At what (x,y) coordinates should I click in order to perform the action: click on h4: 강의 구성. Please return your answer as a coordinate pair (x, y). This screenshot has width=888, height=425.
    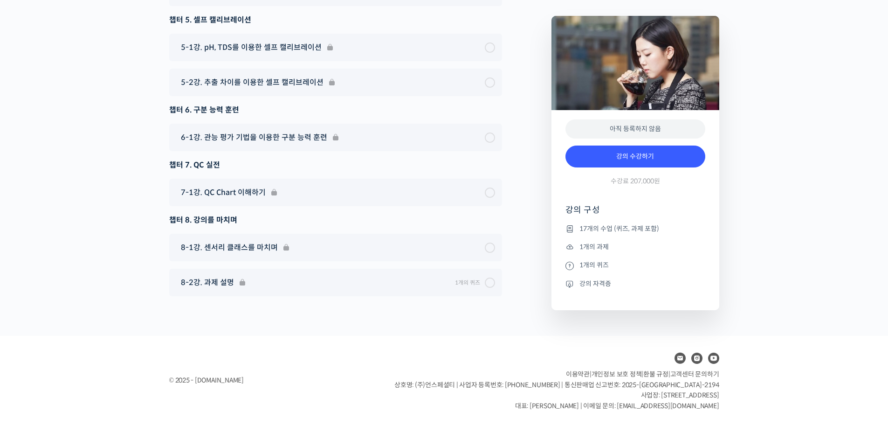
    Looking at the image, I should click on (635, 213).